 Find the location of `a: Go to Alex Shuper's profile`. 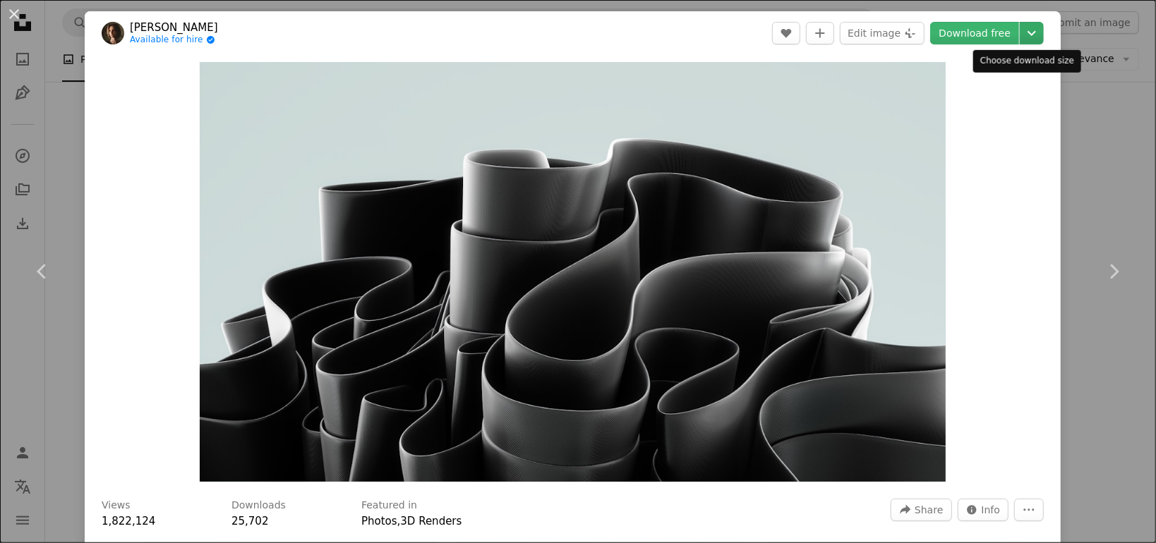

a: Go to Alex Shuper's profile is located at coordinates (113, 33).